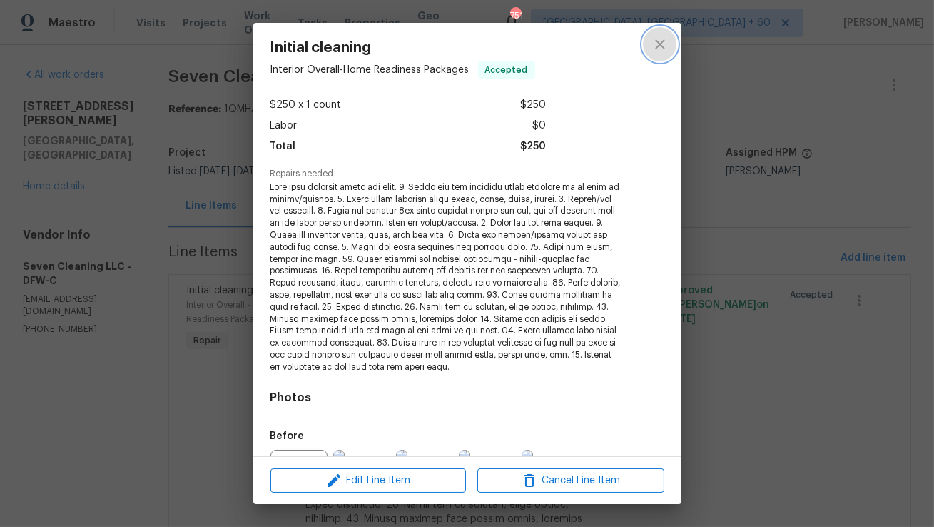 This screenshot has width=934, height=527. What do you see at coordinates (368, 480) in the screenshot?
I see `button: Edit Line Item` at bounding box center [368, 480].